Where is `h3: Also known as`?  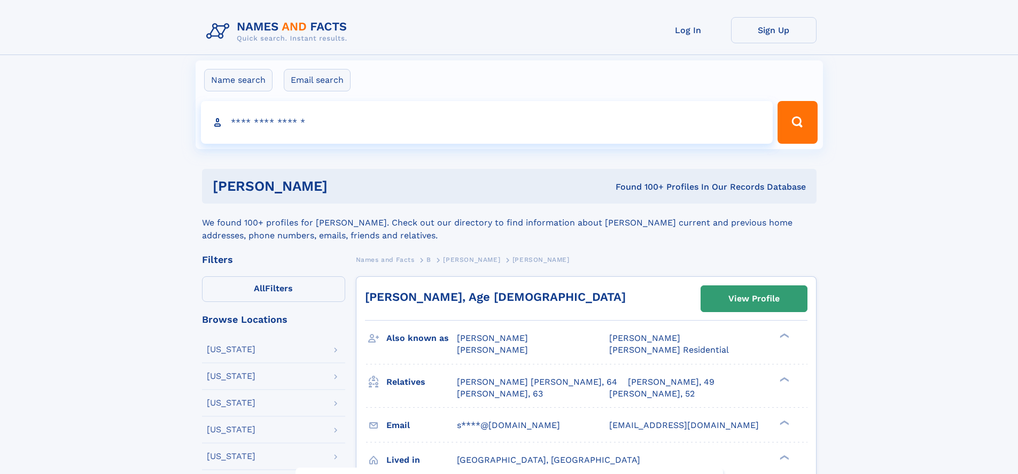
h3: Also known as is located at coordinates (422, 338).